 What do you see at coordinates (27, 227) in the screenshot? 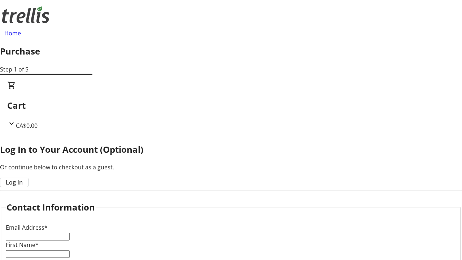
I see `label: Email Address*` at bounding box center [27, 227].